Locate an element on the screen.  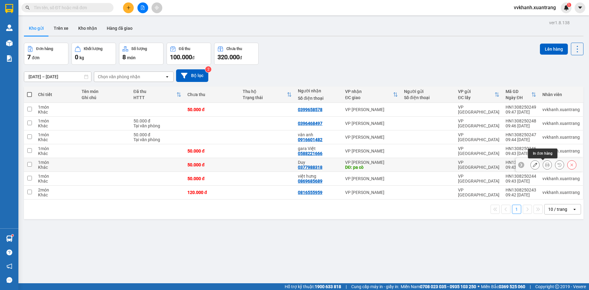
sup: 2 is located at coordinates (208, 69).